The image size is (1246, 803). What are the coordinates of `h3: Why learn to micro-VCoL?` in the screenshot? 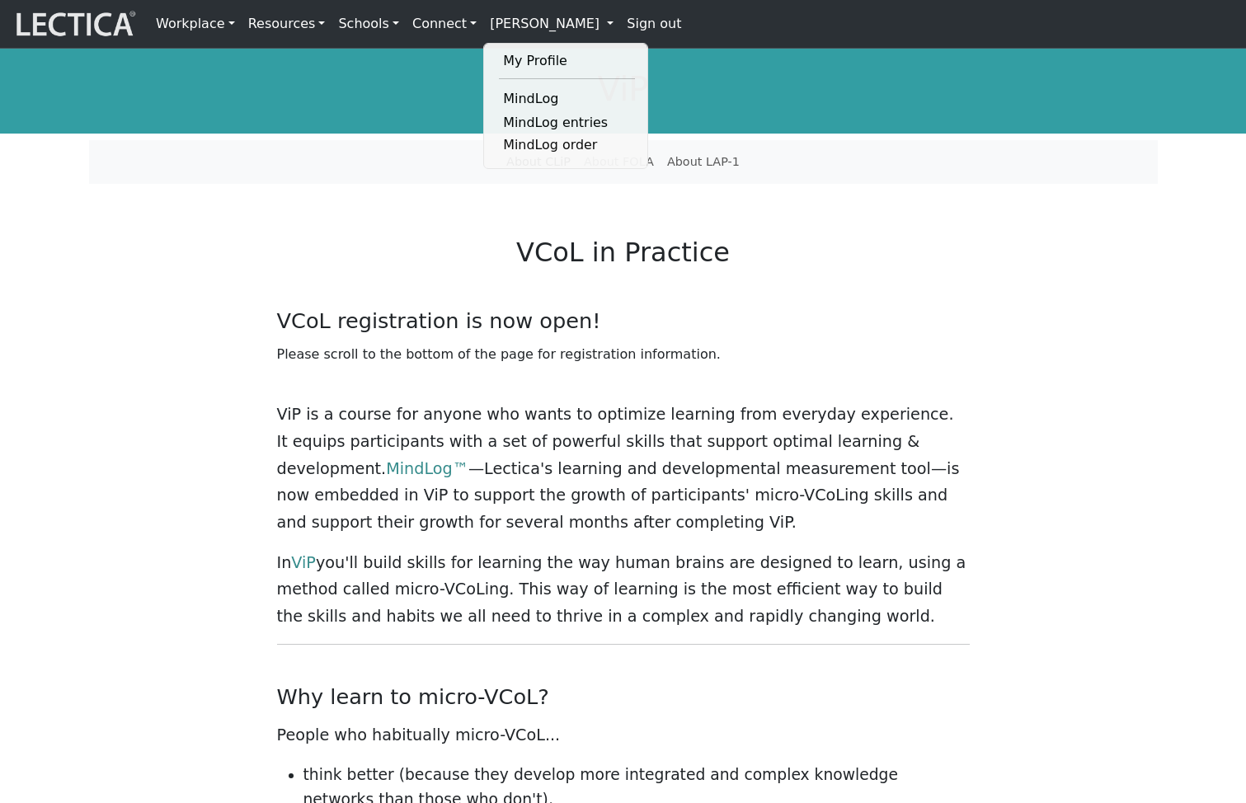 It's located at (624, 697).